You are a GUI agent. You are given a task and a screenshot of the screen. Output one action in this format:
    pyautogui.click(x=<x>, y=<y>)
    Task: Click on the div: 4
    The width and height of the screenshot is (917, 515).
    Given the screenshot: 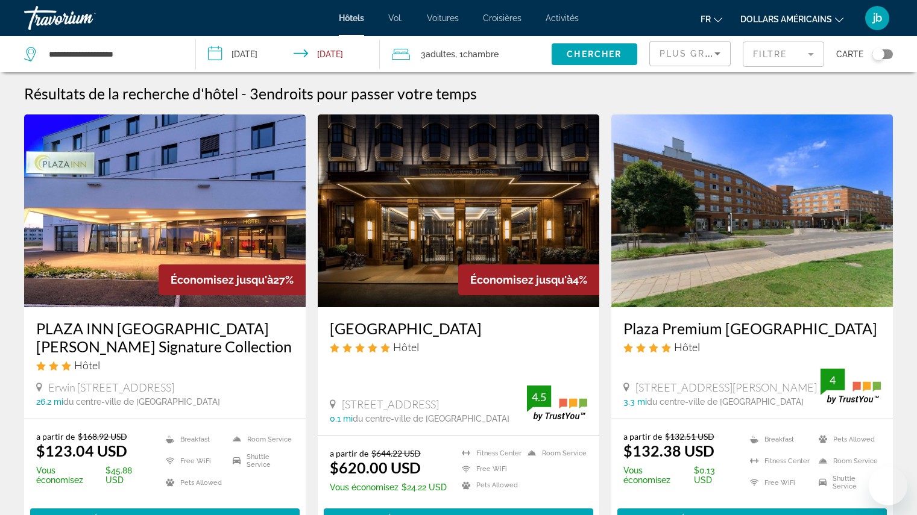 What is the action you would take?
    pyautogui.click(x=833, y=380)
    